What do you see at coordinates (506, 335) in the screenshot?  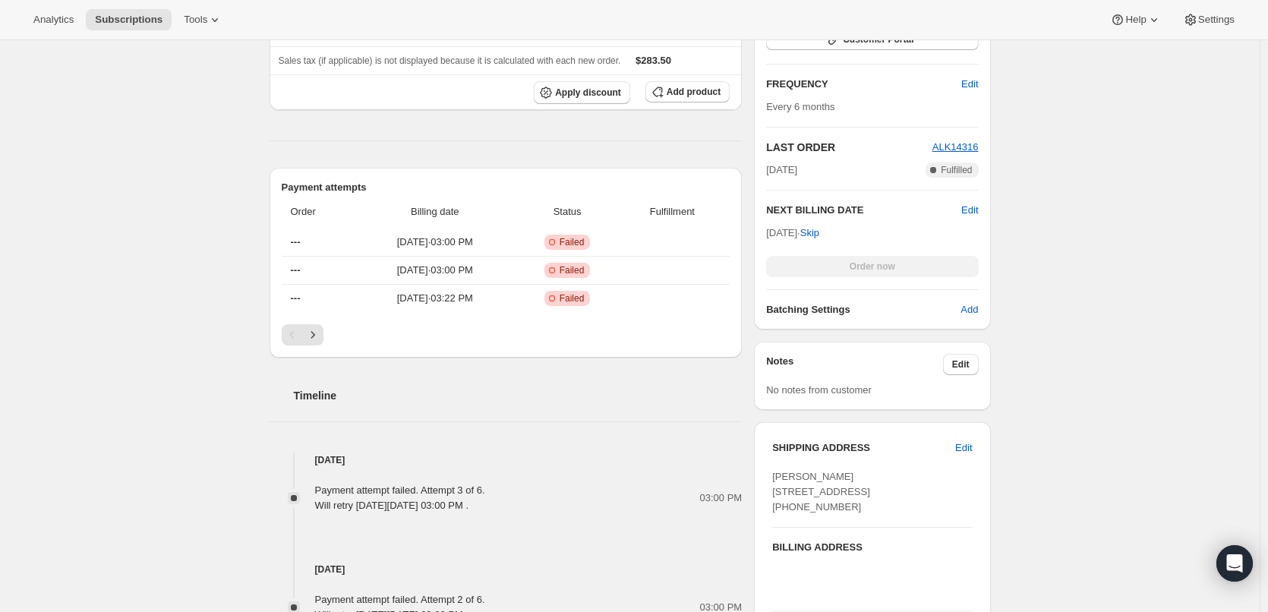 I see `nav: Pagination` at bounding box center [506, 335].